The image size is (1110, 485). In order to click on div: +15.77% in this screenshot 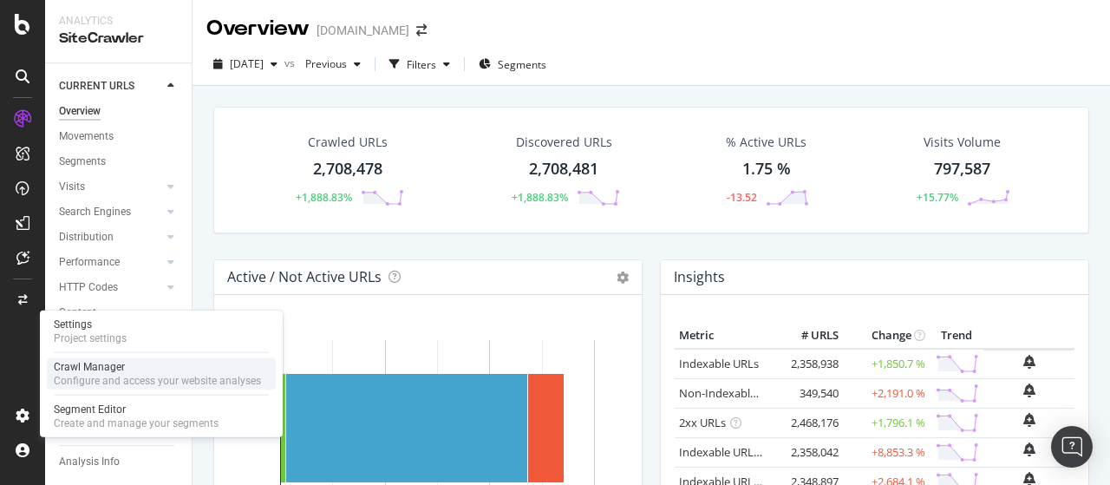, I will do `click(938, 197)`.